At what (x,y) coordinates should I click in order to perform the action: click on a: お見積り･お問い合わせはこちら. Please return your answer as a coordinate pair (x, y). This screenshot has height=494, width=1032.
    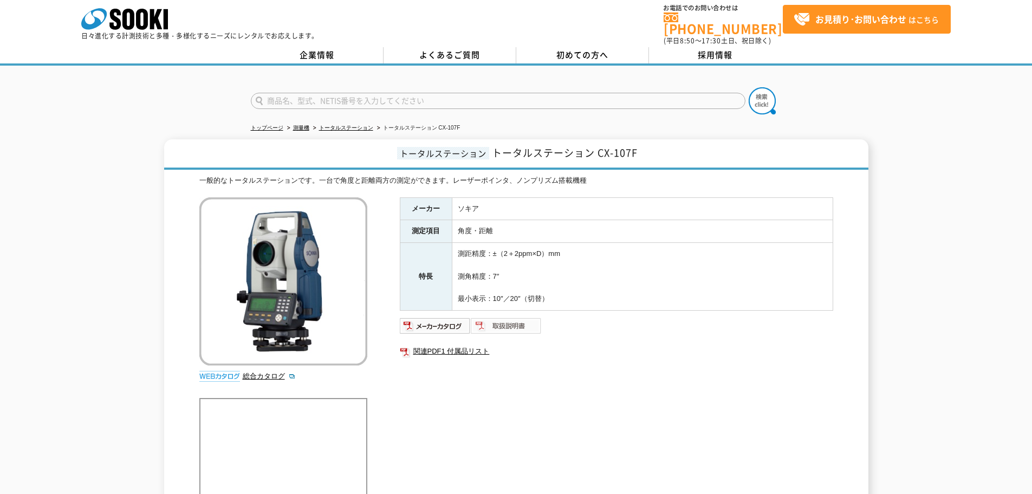
    Looking at the image, I should click on (867, 19).